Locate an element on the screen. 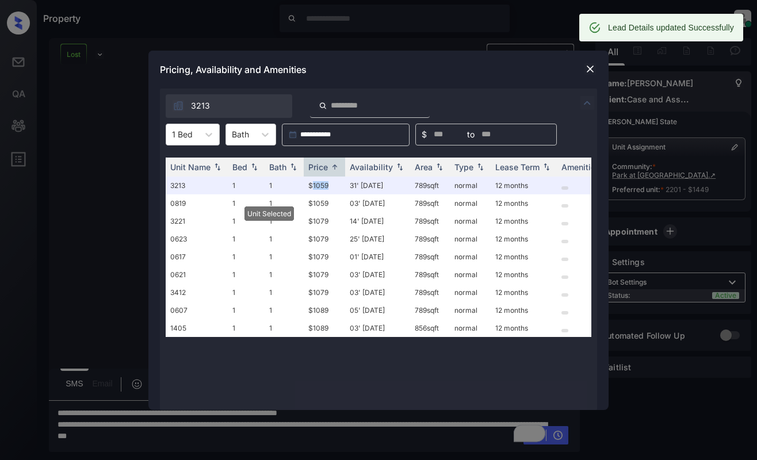  div: Area is located at coordinates (423, 167).